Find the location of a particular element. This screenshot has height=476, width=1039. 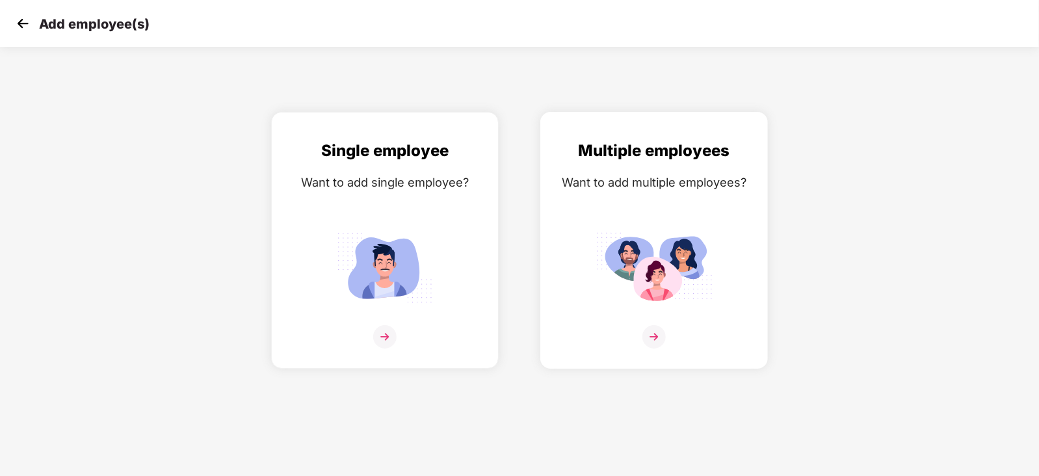

div: Single employee is located at coordinates (385, 151).